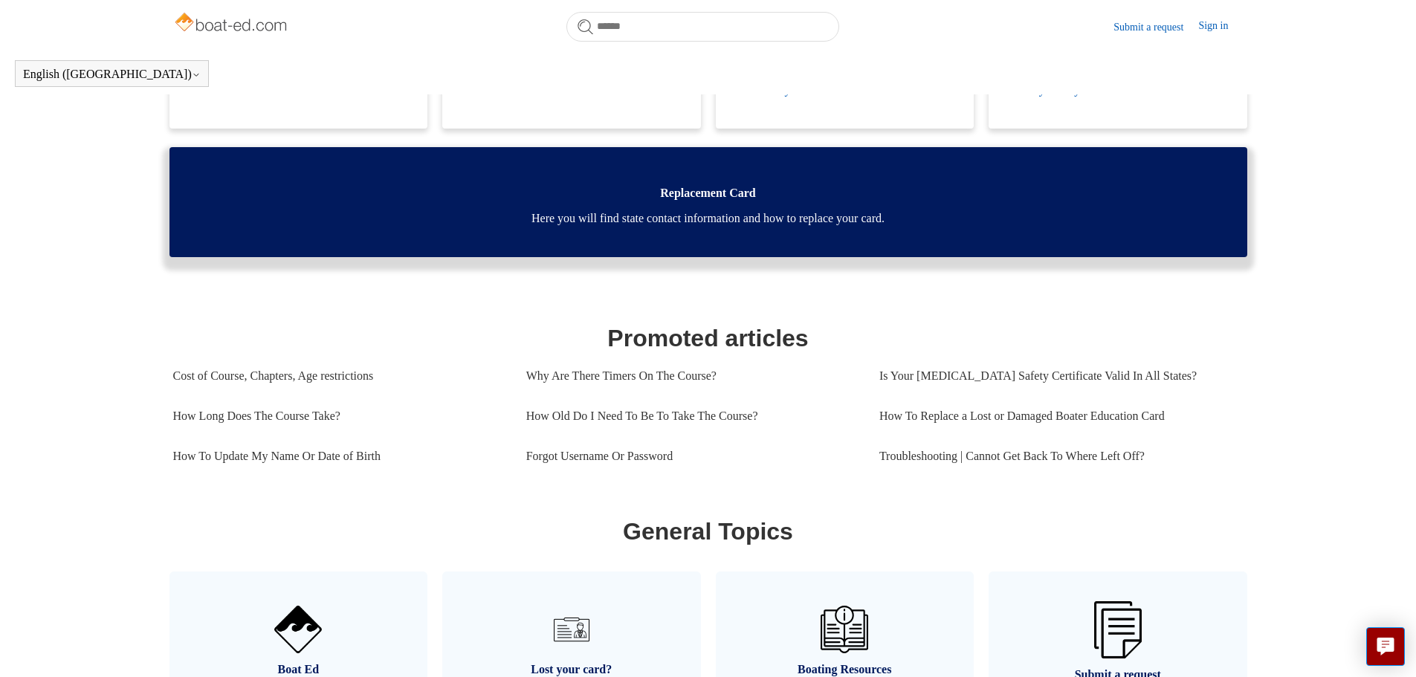  What do you see at coordinates (708, 219) in the screenshot?
I see `span: Here you will find state contact information and how to replace your card.` at bounding box center [708, 219].